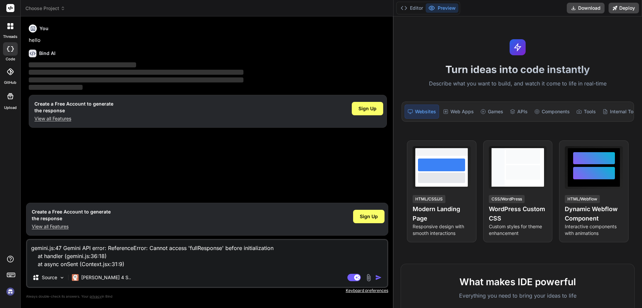  I want to click on button: Deploy, so click(624, 8).